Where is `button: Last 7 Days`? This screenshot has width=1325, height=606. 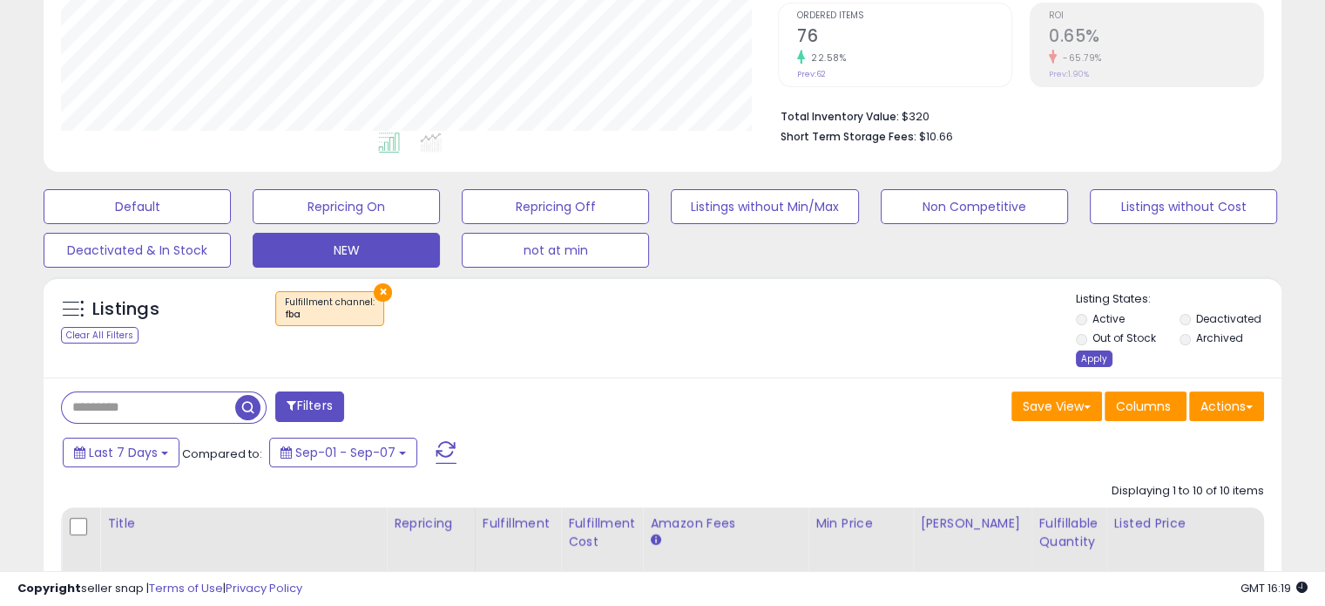
button: Last 7 Days is located at coordinates (121, 452).